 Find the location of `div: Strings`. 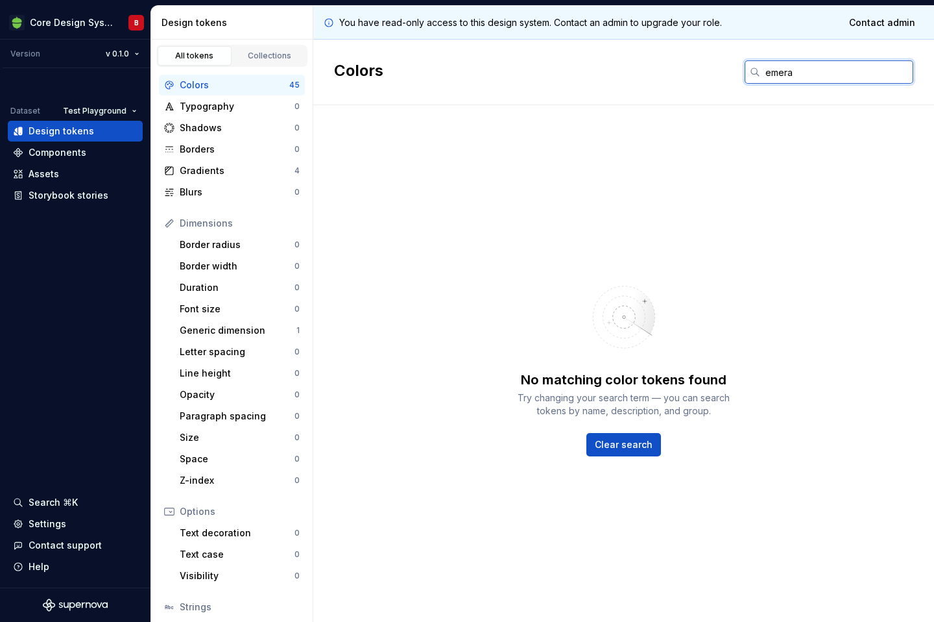

div: Strings is located at coordinates (239, 607).